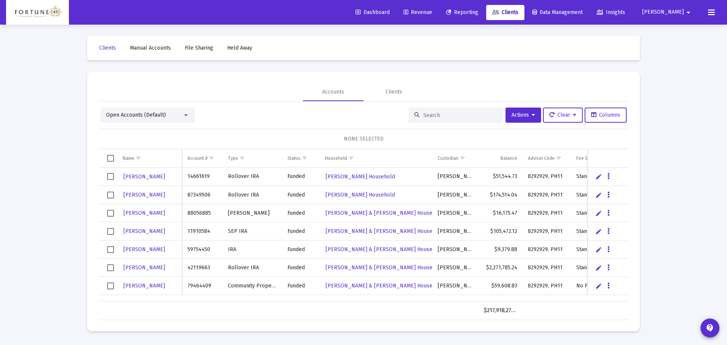  I want to click on td: Column Status, so click(301, 158).